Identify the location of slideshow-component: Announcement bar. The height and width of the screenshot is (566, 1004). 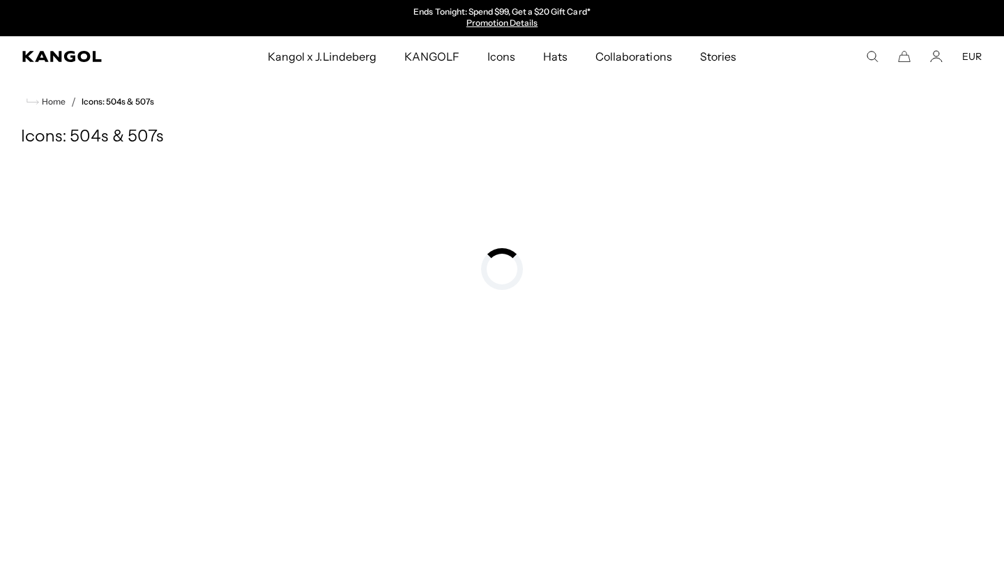
(502, 18).